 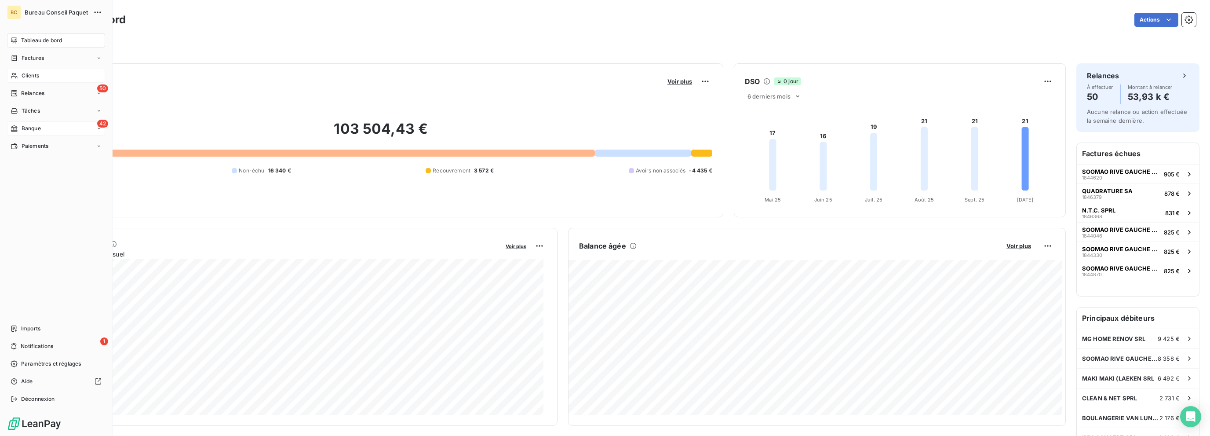 I want to click on h6: Factures échues, so click(x=1138, y=153).